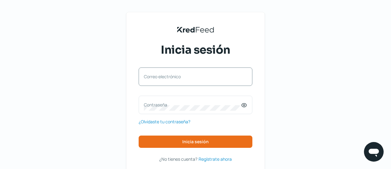 Image resolution: width=391 pixels, height=169 pixels. What do you see at coordinates (215, 159) in the screenshot?
I see `a: Regístrate ahora` at bounding box center [215, 159].